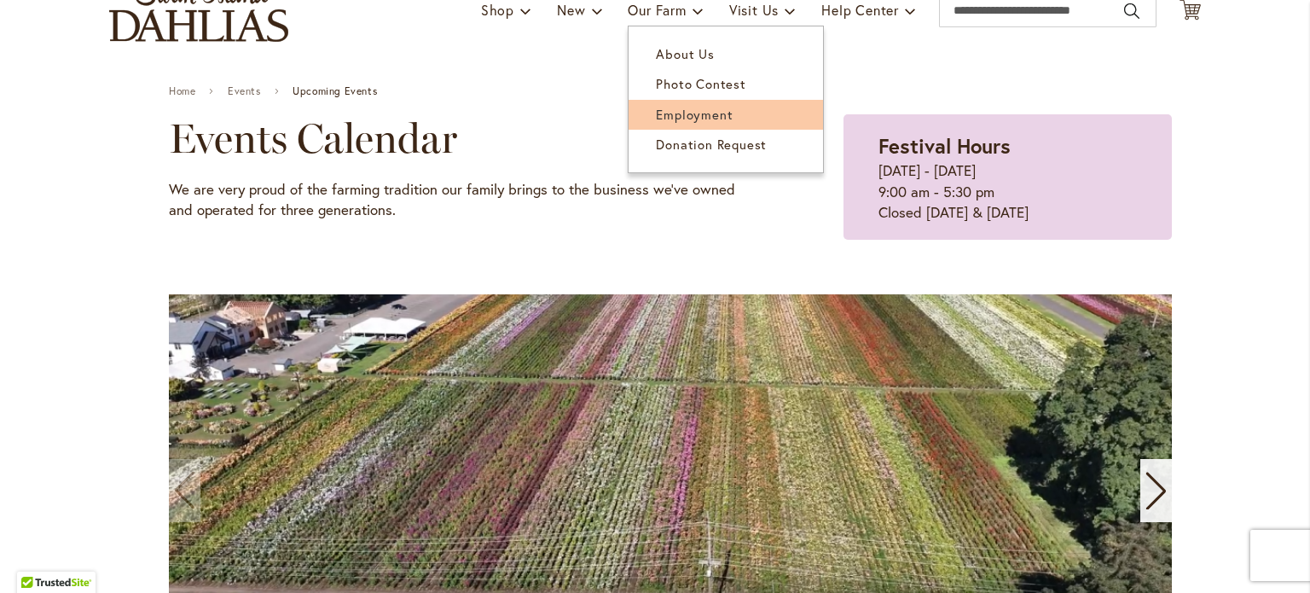  Describe the element at coordinates (700, 84) in the screenshot. I see `span: Photo Contest` at that location.